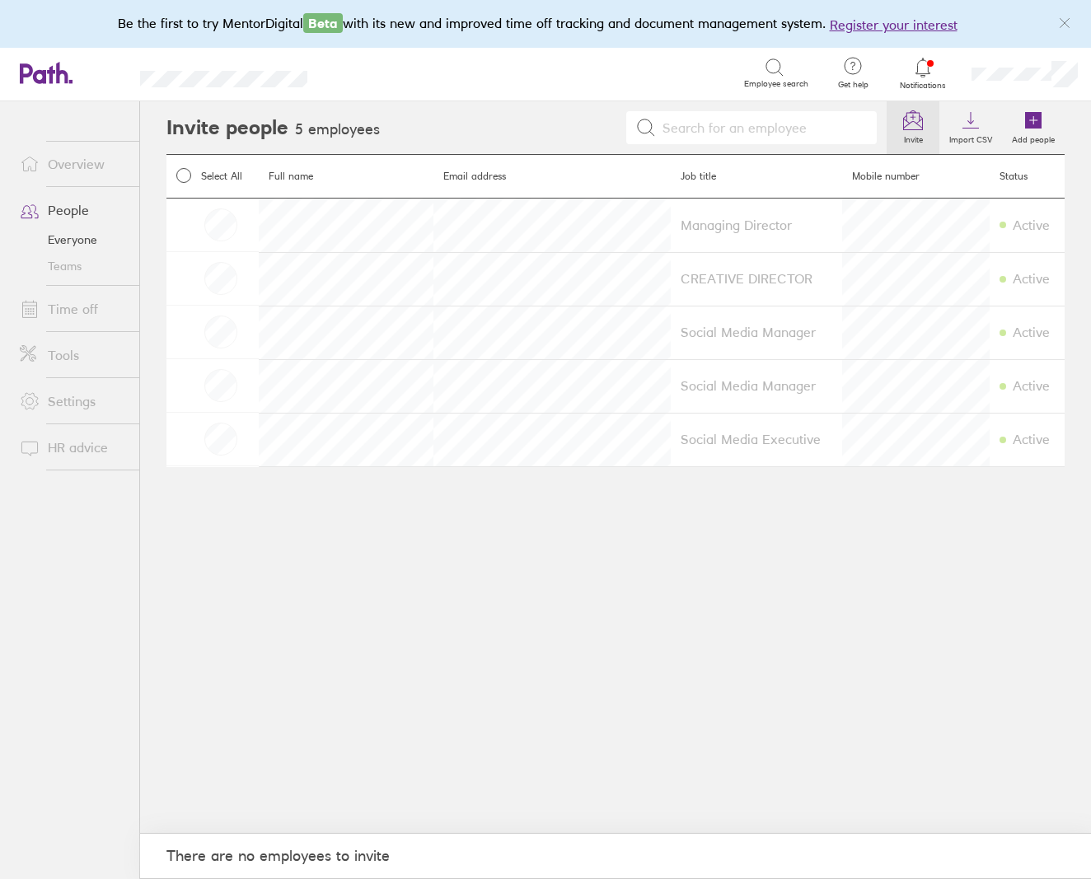  I want to click on label: Import CSV, so click(971, 138).